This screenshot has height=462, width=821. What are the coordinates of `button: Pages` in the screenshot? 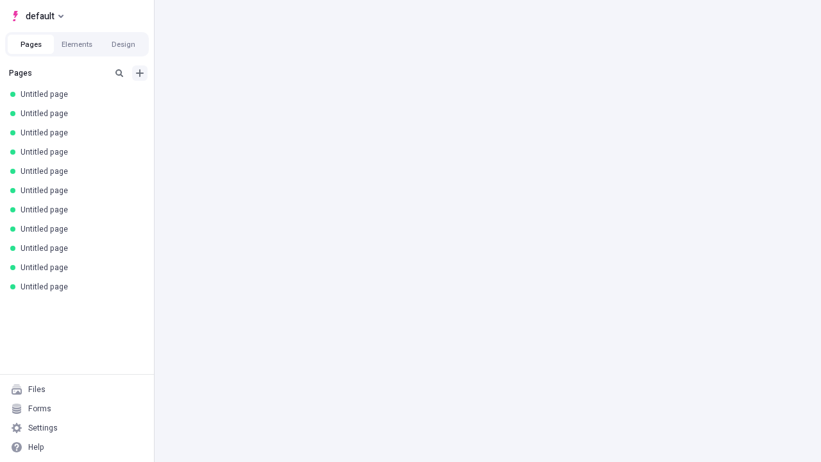 It's located at (31, 44).